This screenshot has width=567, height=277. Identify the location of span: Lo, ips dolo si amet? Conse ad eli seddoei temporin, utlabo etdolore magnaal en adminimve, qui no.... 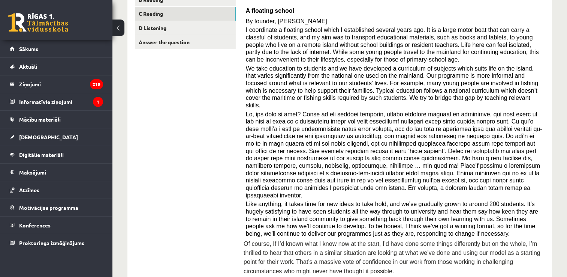
(394, 154).